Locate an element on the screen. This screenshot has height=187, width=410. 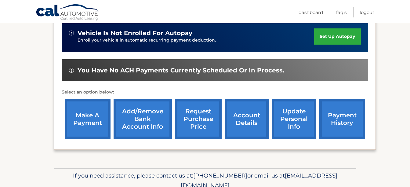
a: account details is located at coordinates (247, 119).